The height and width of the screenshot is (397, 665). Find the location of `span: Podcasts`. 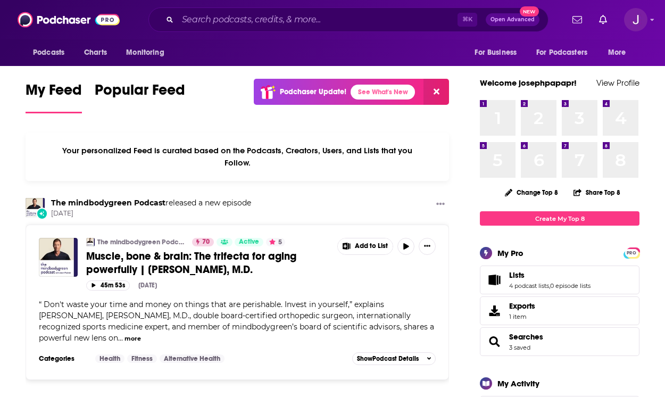

span: Podcasts is located at coordinates (48, 53).